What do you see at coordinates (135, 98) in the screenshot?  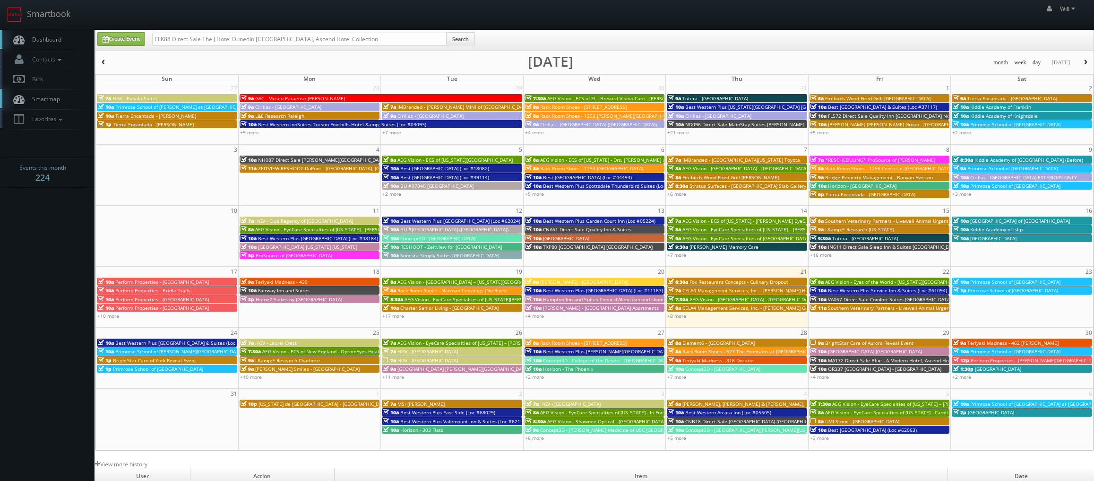 I see `span: HGV - Kohala Suites` at bounding box center [135, 98].